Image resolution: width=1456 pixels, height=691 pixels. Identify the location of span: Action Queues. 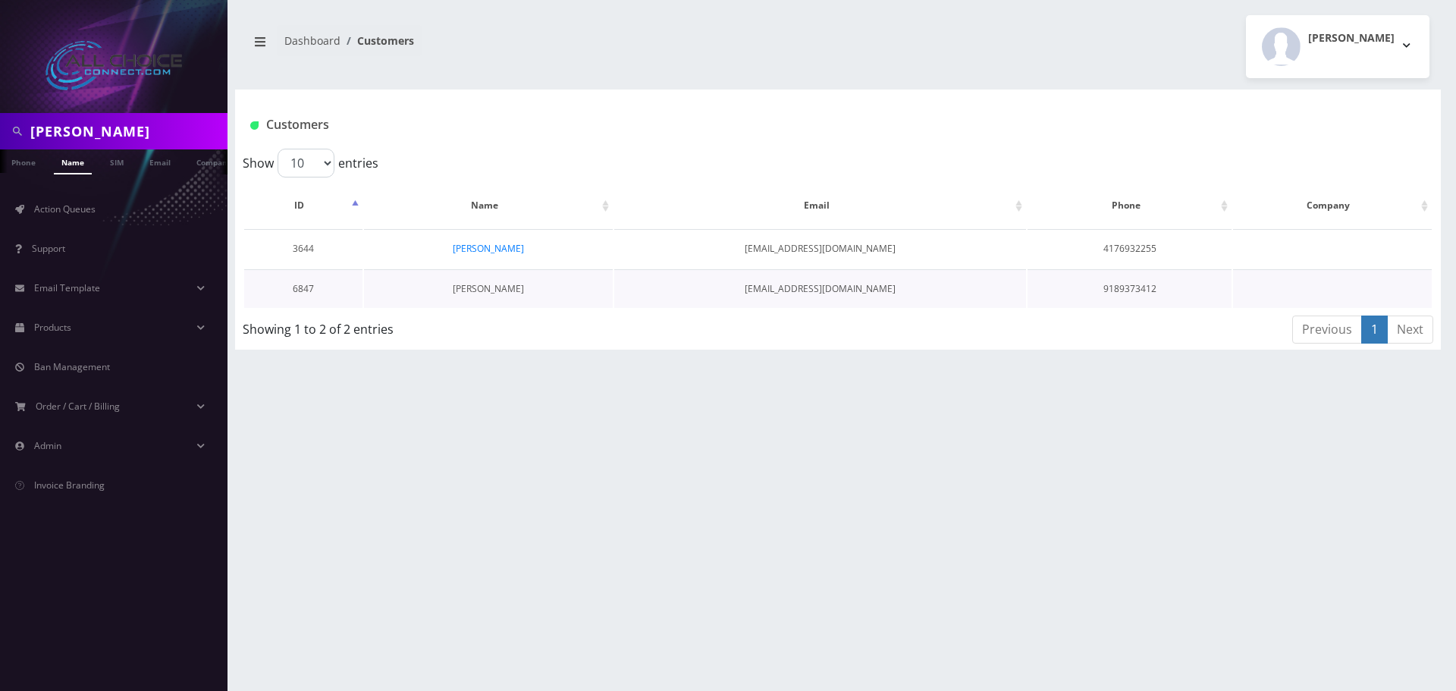
(64, 209).